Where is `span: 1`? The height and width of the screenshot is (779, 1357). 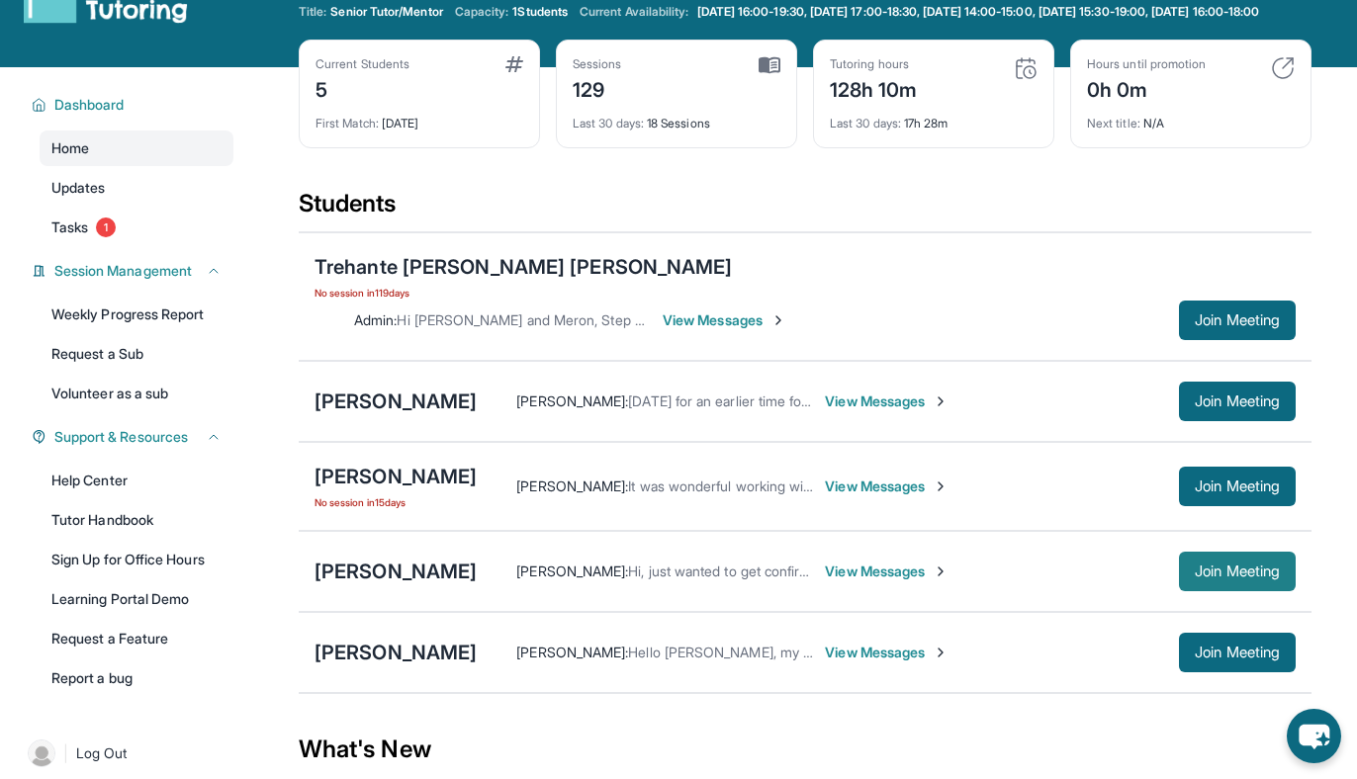 span: 1 is located at coordinates (106, 227).